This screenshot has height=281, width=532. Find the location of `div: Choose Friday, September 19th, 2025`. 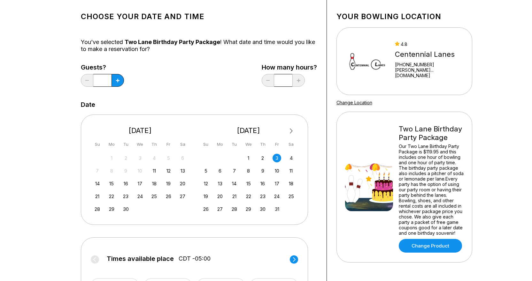

div: Choose Friday, September 19th, 2025 is located at coordinates (168, 184).